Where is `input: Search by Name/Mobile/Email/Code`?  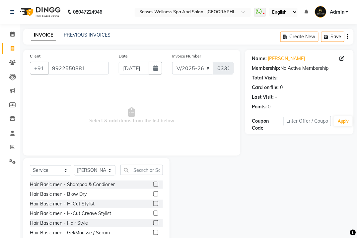
input: Search by Name/Mobile/Email/Code is located at coordinates (78, 68).